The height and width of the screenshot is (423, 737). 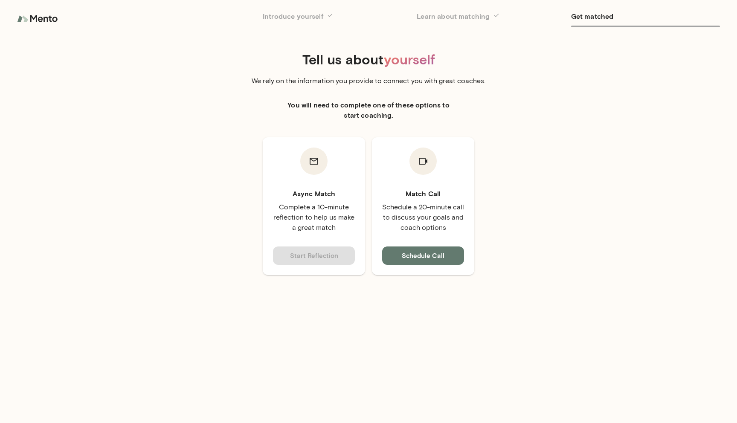 What do you see at coordinates (369, 81) in the screenshot?
I see `p: We rely on the information you provide to connect you with great coaches.` at bounding box center [369, 81].